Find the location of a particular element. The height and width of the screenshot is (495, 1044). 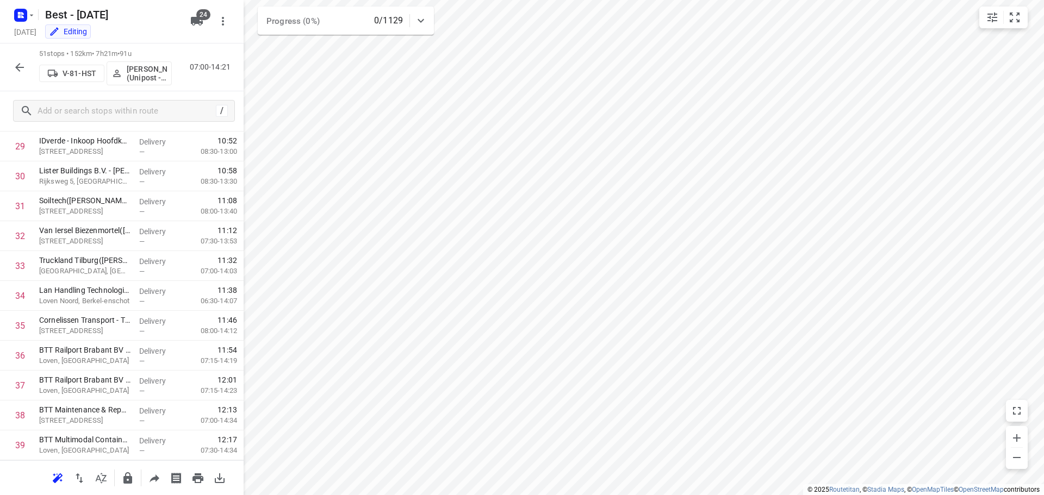

p: 06:30-14:07 is located at coordinates (210, 301).